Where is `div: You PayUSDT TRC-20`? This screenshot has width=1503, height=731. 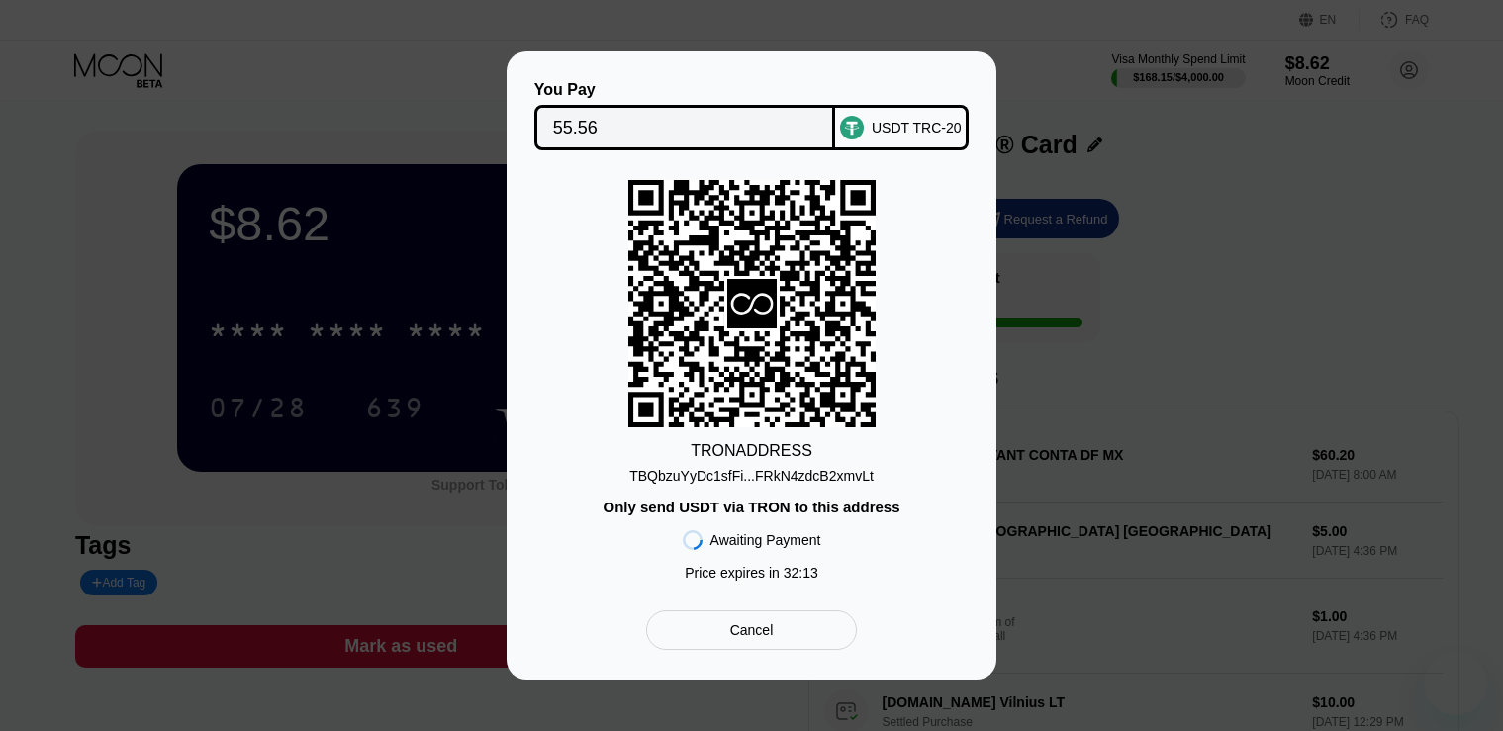
div: You PayUSDT TRC-20 is located at coordinates (751, 116).